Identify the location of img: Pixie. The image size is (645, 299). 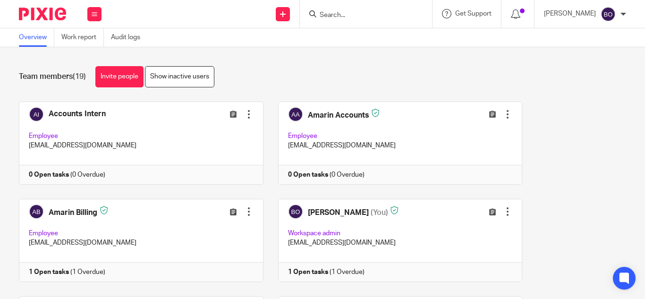
(42, 14).